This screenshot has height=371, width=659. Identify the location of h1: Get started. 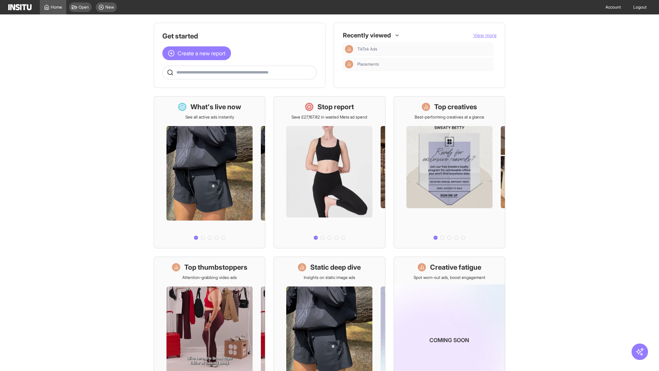
(239, 36).